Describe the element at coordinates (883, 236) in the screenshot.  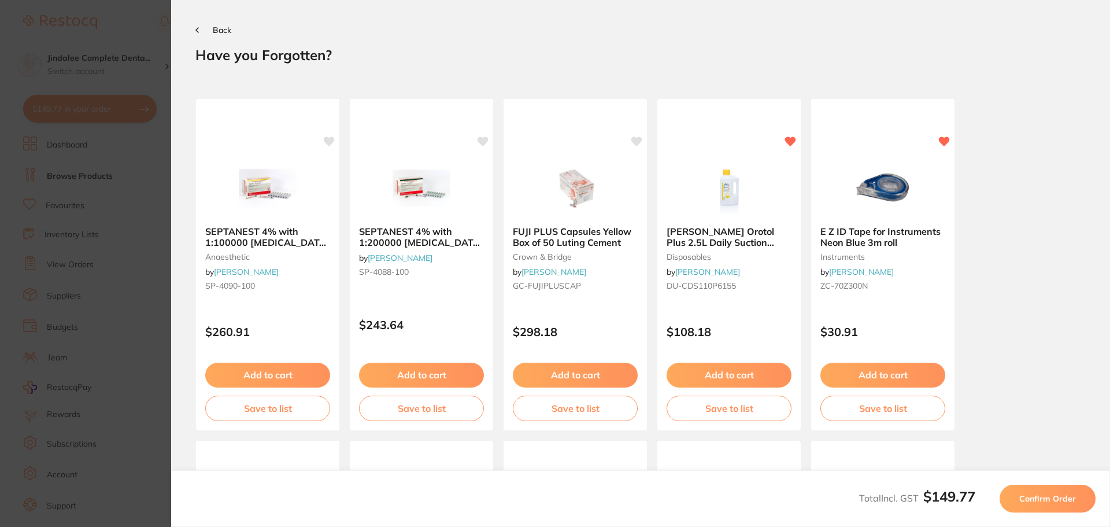
I see `b: E Z ID Tape for Instruments Neon Blue 3m roll` at that location.